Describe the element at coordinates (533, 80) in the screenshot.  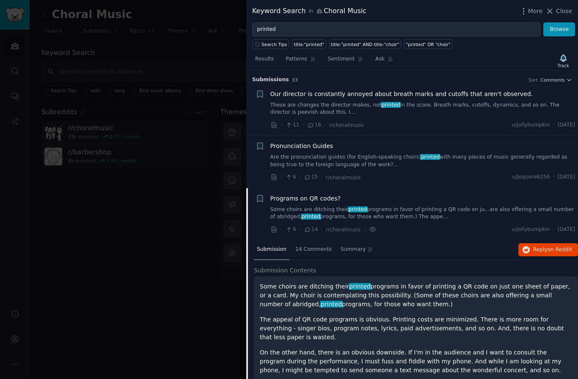
I see `div: Sort` at that location.